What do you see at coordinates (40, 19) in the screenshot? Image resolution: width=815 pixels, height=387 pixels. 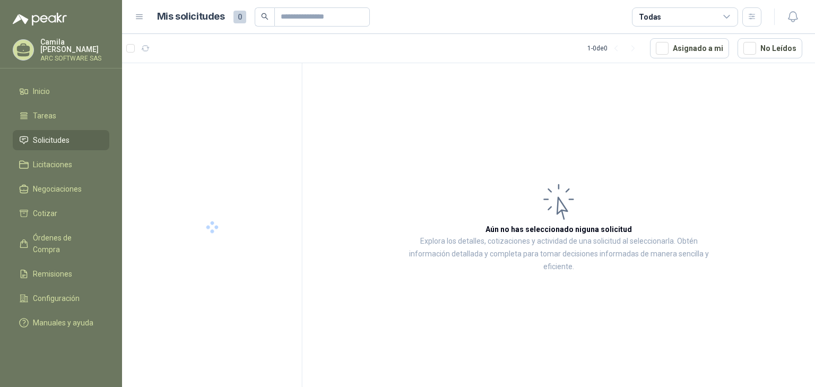 I see `img: Logo peakr` at bounding box center [40, 19].